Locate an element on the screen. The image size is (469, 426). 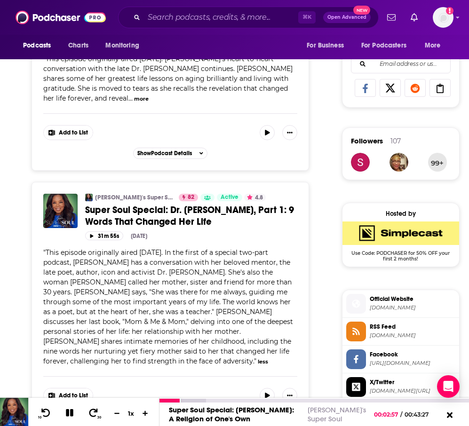
input: Search podcasts, credits, & more... is located at coordinates (221, 17).